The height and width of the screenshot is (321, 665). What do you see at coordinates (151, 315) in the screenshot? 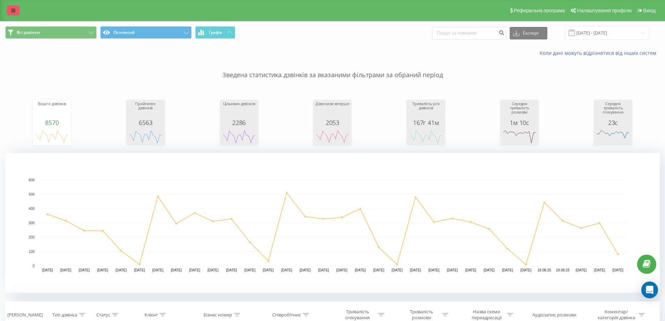
I see `div: Клієнт` at bounding box center [151, 315].